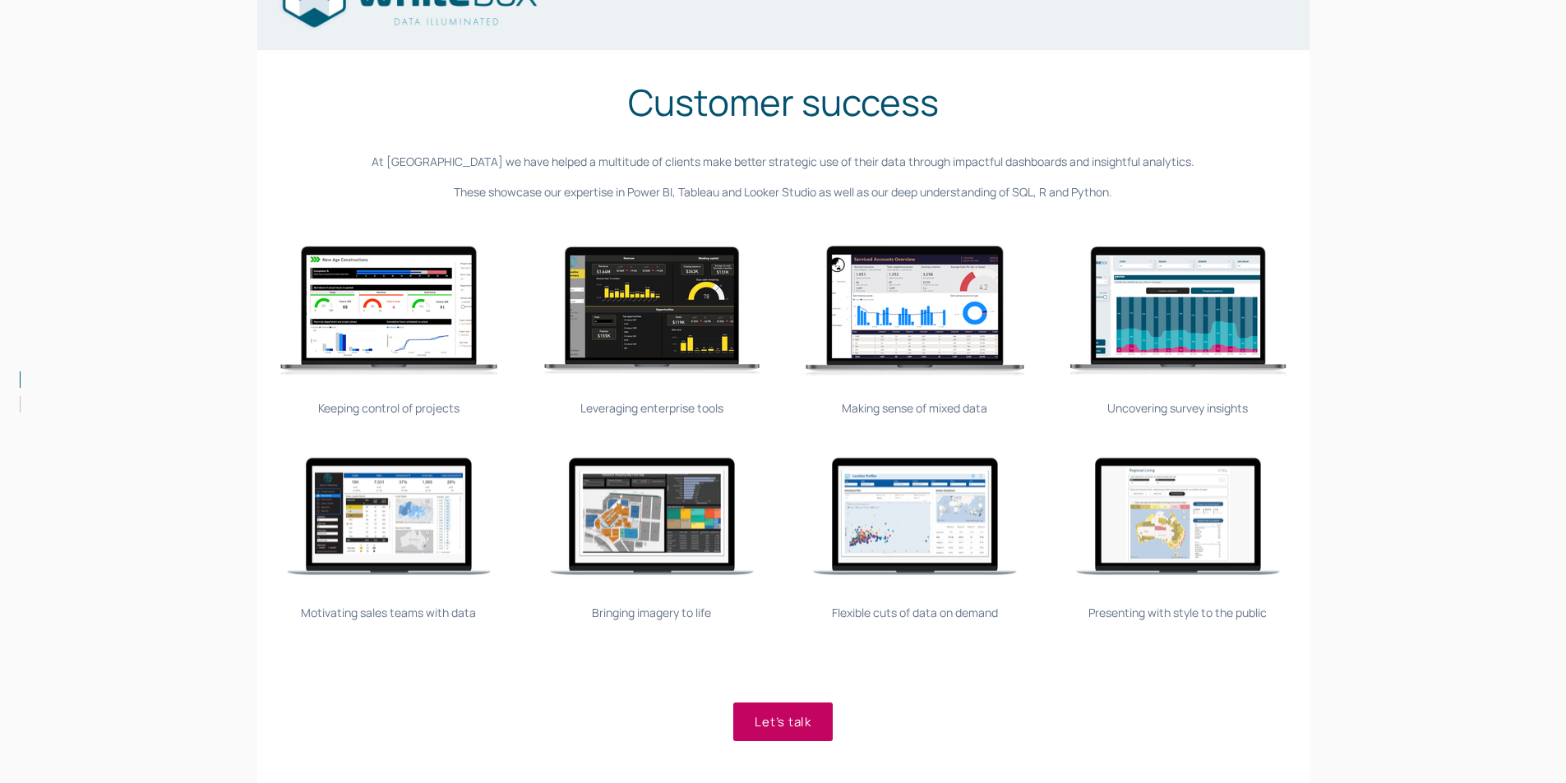  I want to click on div: Keeping control of projects, so click(389, 408).